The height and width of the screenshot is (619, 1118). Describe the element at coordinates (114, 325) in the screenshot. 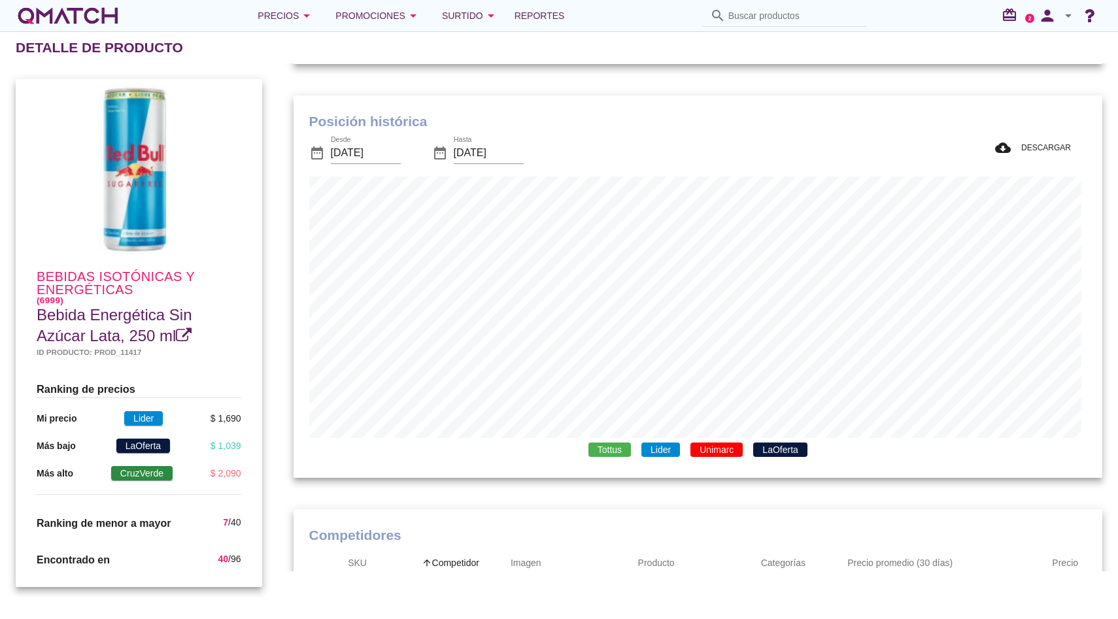

I see `span: Bebida Energética Sin Azúcar Lata, 250 ml` at that location.